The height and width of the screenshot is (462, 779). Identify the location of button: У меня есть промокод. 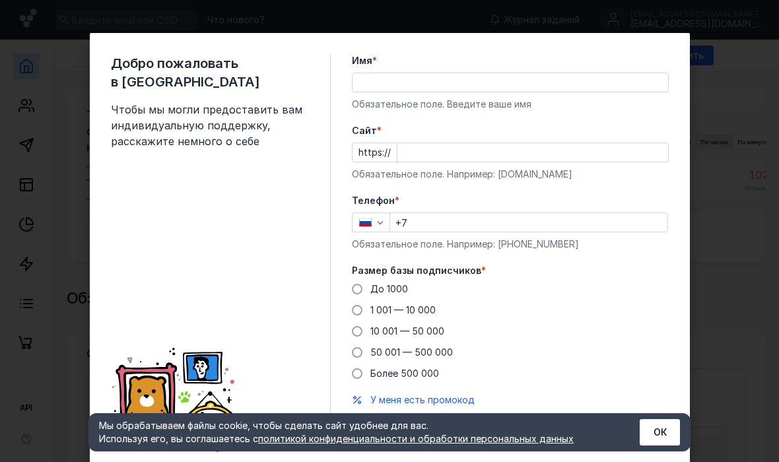
(422, 400).